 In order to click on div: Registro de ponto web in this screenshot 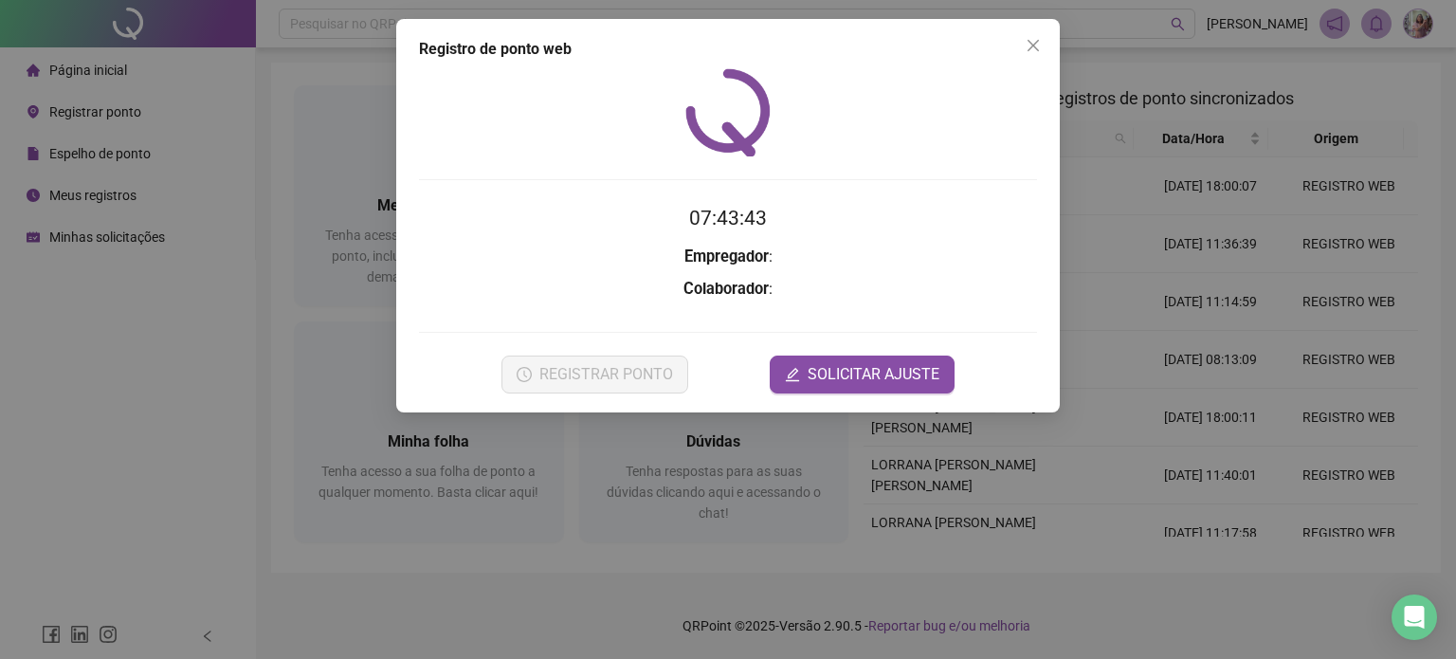, I will do `click(728, 49)`.